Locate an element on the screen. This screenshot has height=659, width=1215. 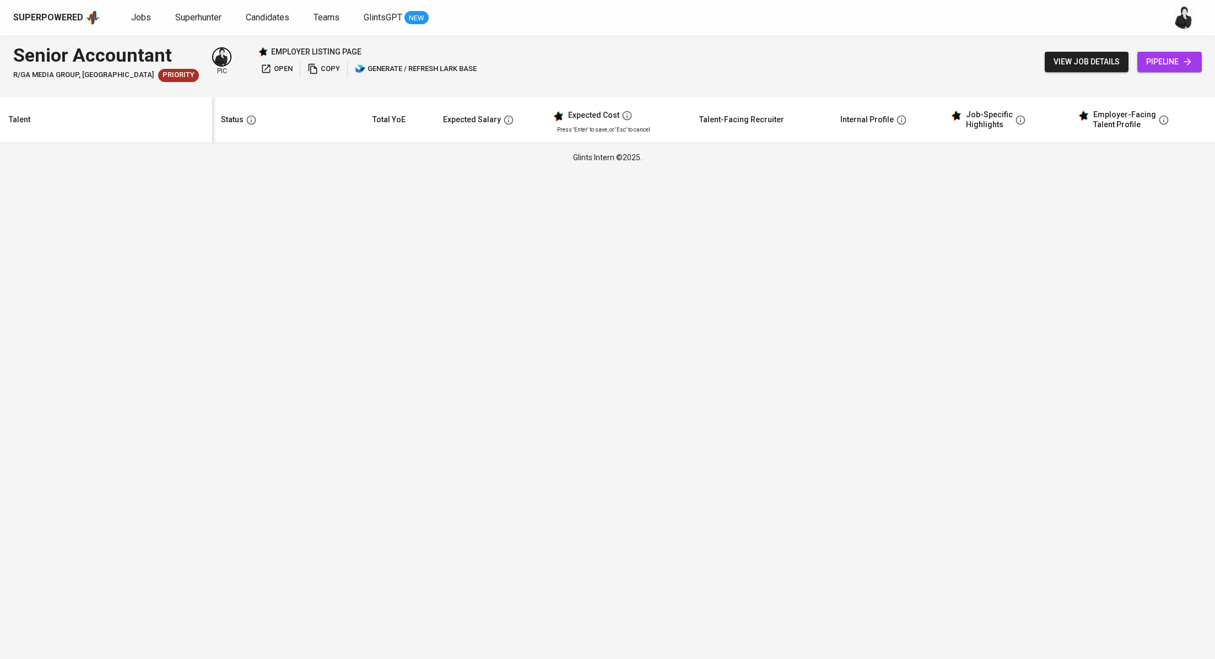
p: Press 'Enter' to save, or 'Esc' to cancel is located at coordinates (619, 129).